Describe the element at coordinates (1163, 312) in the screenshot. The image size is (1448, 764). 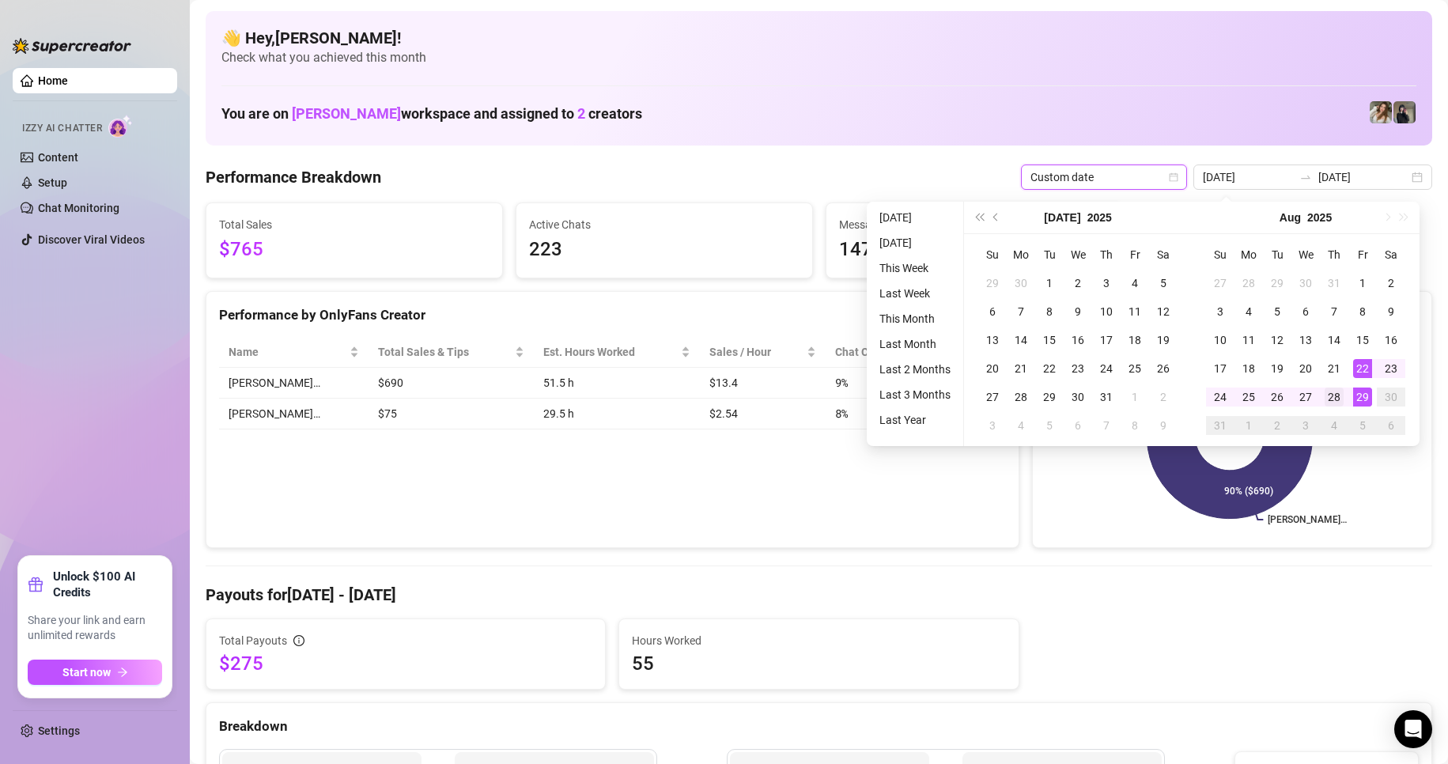
I see `div: 12` at that location.